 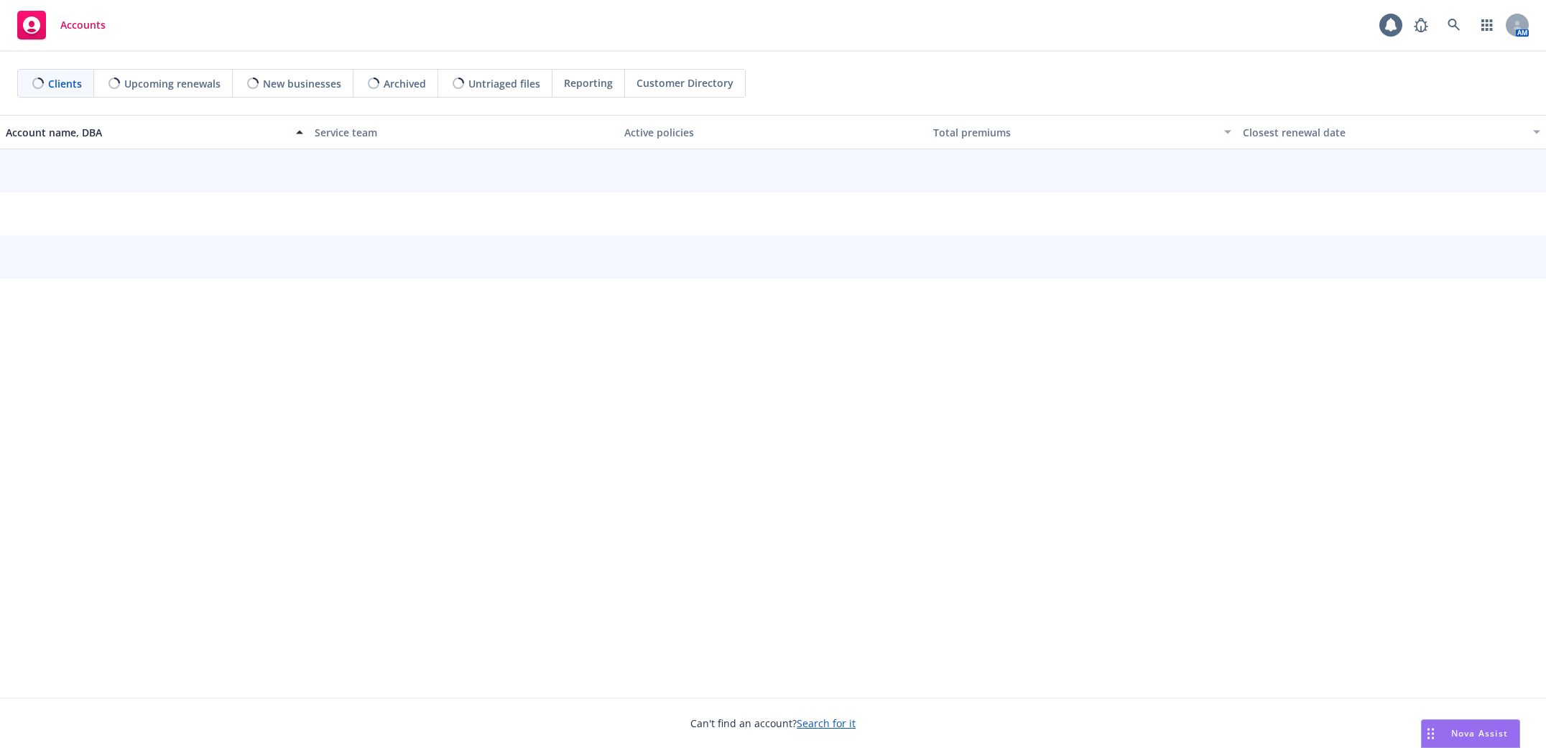 What do you see at coordinates (83, 25) in the screenshot?
I see `span: Accounts` at bounding box center [83, 25].